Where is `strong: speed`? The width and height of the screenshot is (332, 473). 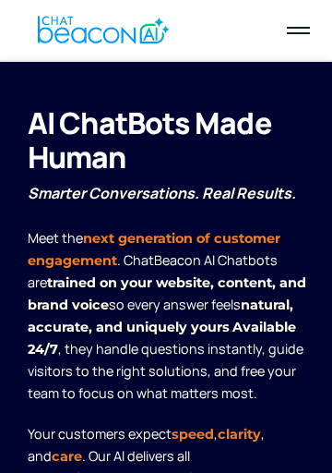
strong: speed is located at coordinates (193, 434).